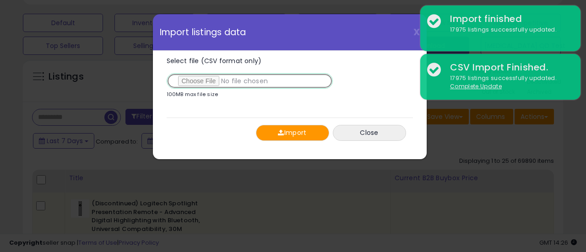 The height and width of the screenshot is (252, 586). I want to click on span: Import listings data, so click(203, 32).